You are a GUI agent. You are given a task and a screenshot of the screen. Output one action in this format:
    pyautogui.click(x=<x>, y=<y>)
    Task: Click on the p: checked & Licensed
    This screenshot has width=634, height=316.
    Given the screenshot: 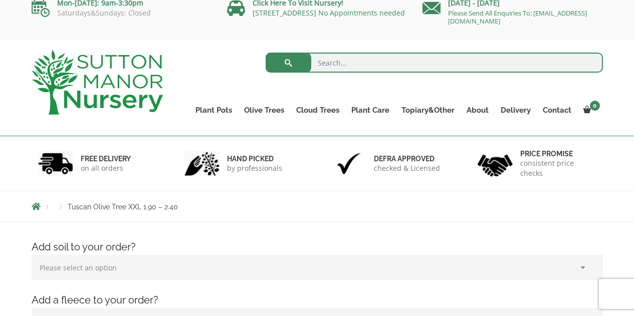 What is the action you would take?
    pyautogui.click(x=407, y=168)
    